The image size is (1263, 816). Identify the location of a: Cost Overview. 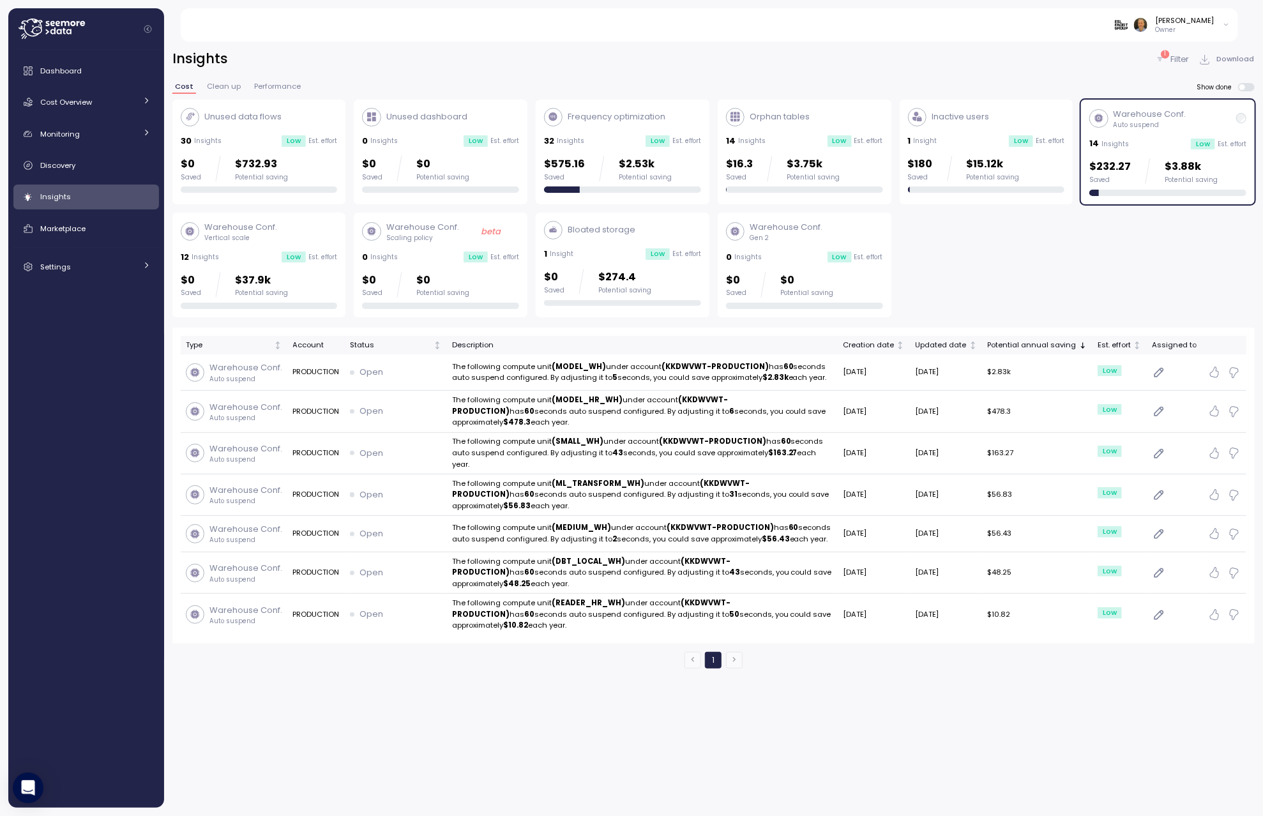
(86, 102).